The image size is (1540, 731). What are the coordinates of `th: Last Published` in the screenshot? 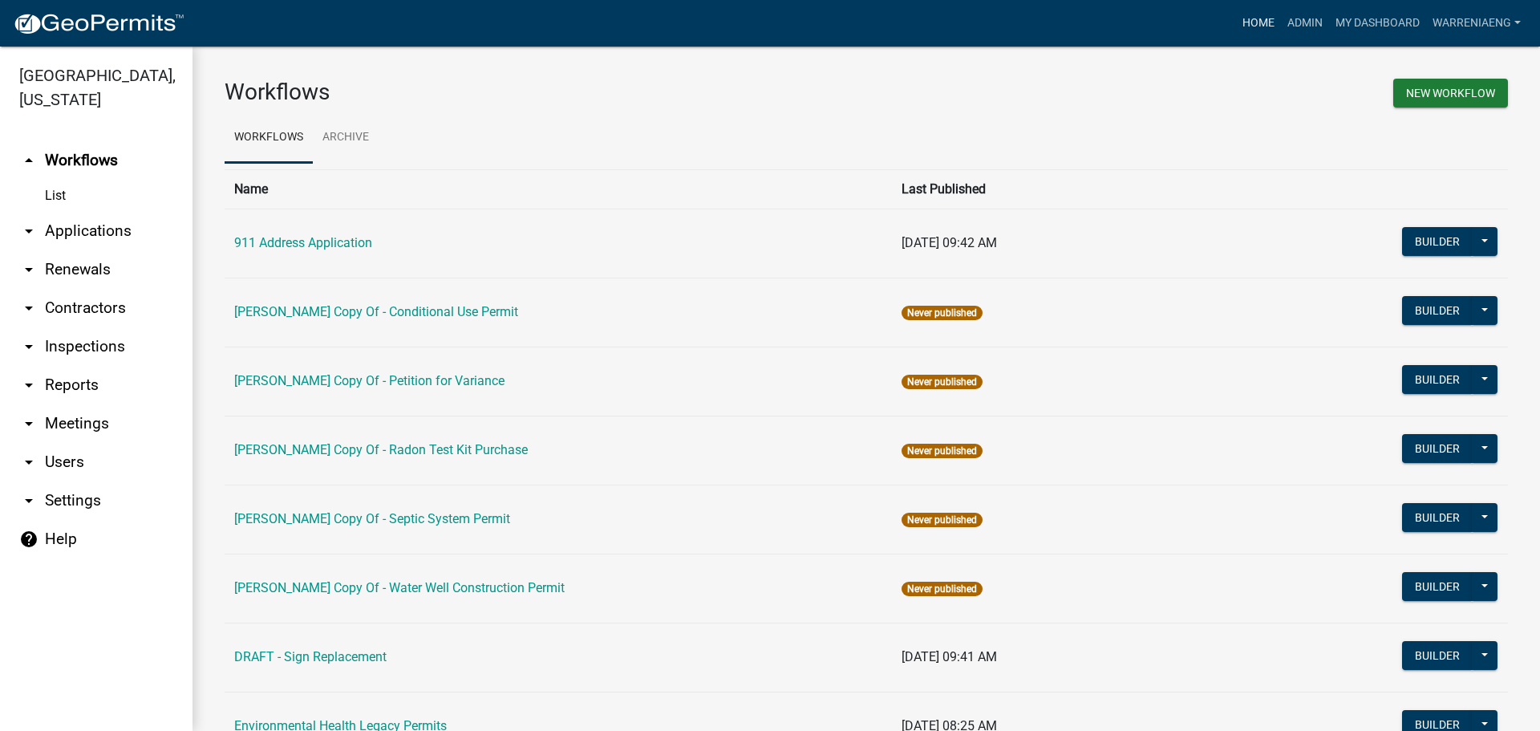 It's located at (1088, 188).